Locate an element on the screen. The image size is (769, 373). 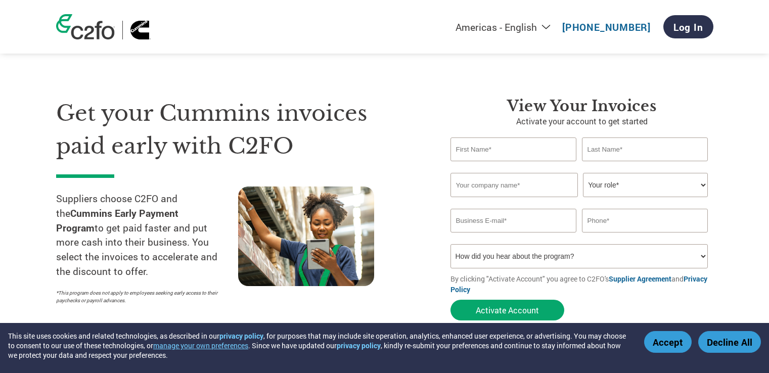
div: Invalid first name or first name is too long is located at coordinates (513, 165).